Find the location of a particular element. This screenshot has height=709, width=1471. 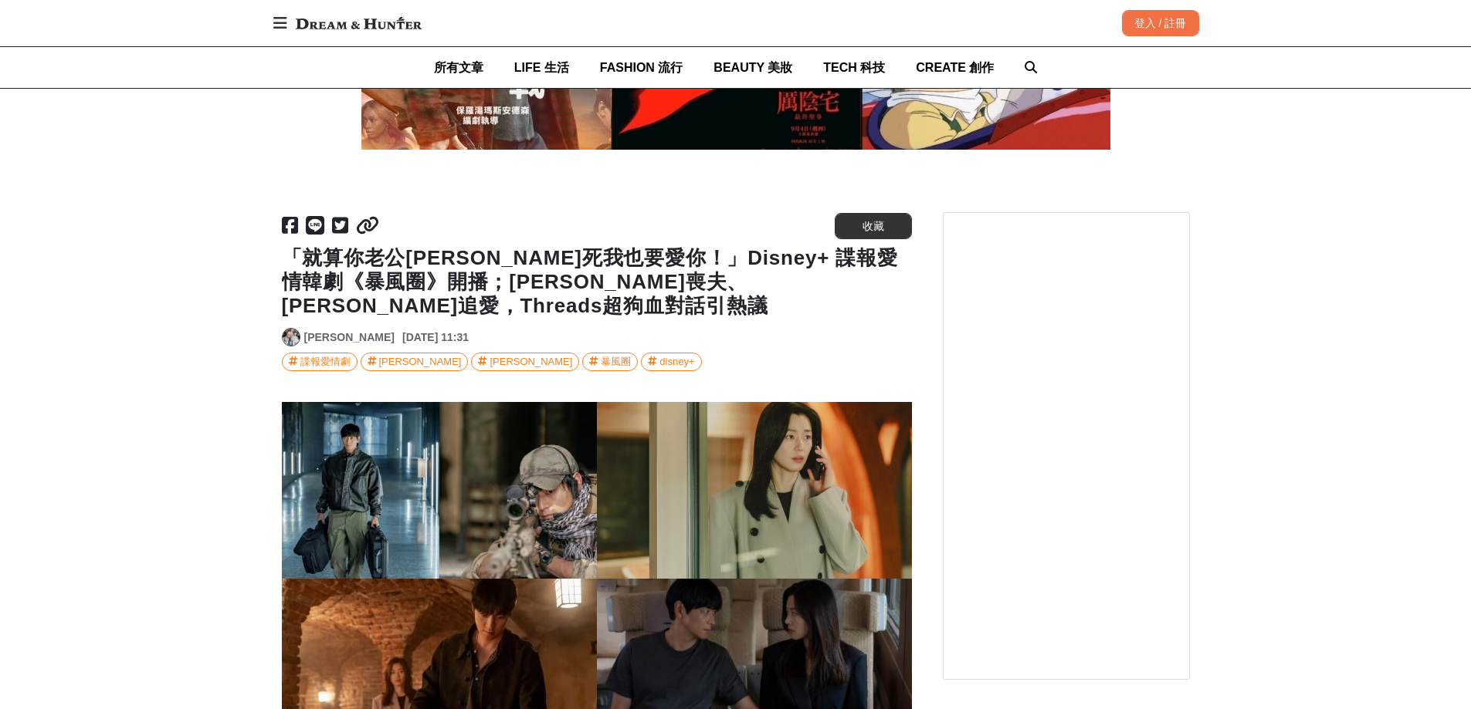

img: Avatar is located at coordinates (291, 337).